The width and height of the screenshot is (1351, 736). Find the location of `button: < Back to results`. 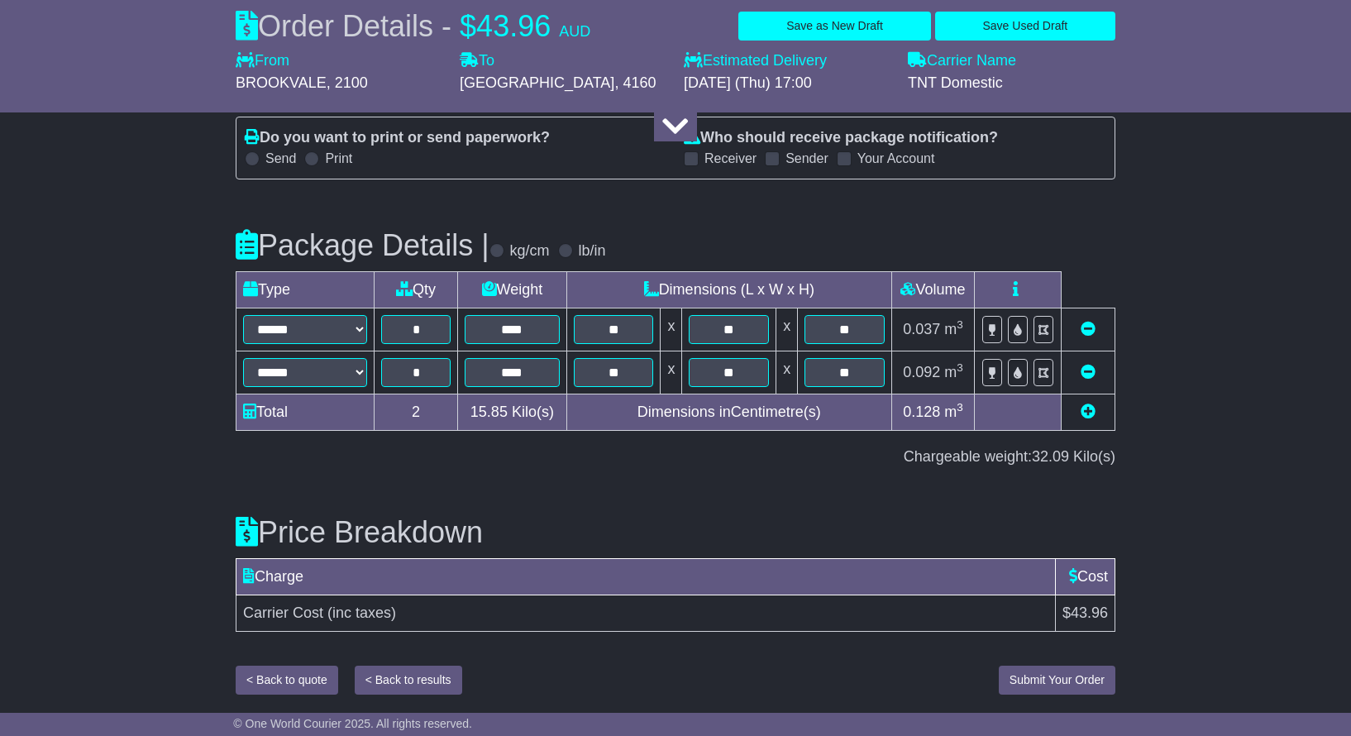

button: < Back to results is located at coordinates (408, 679).